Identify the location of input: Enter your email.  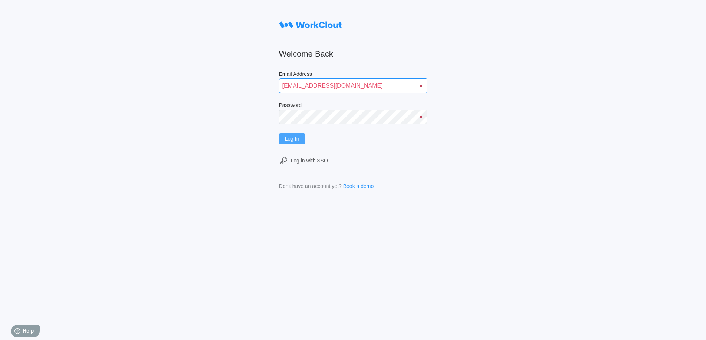
(353, 86).